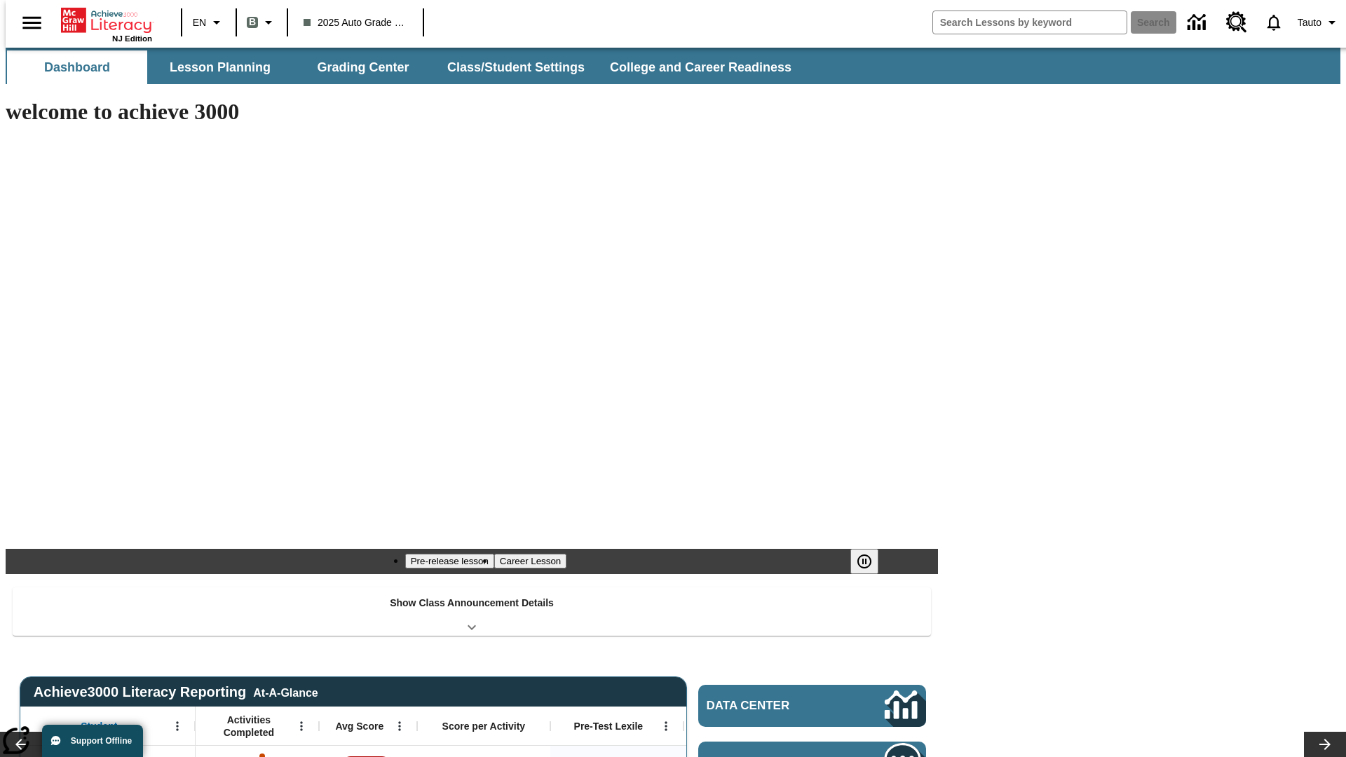 The image size is (1346, 757). What do you see at coordinates (249, 726) in the screenshot?
I see `span: Activities Completed` at bounding box center [249, 726].